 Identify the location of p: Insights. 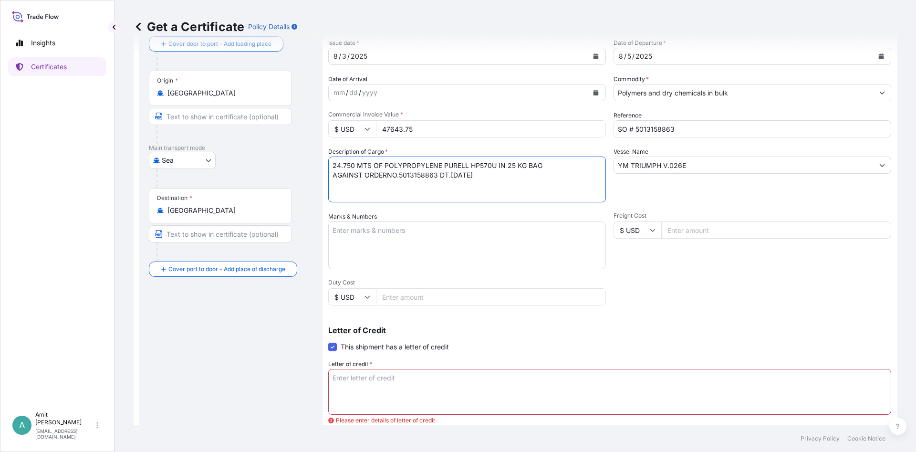
(43, 43).